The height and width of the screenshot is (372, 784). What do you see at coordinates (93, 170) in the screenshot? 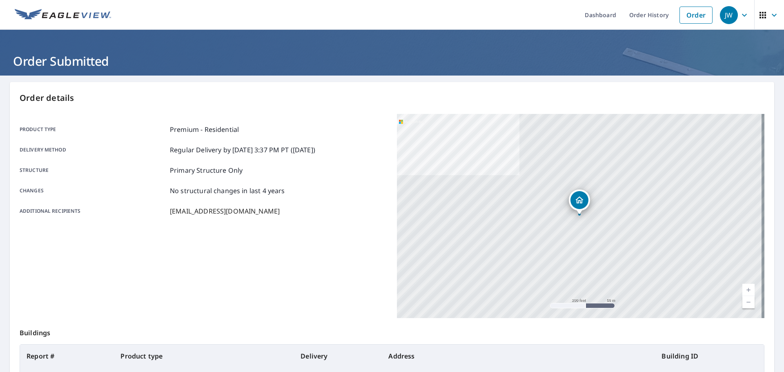
I see `p: Structure` at bounding box center [93, 170].